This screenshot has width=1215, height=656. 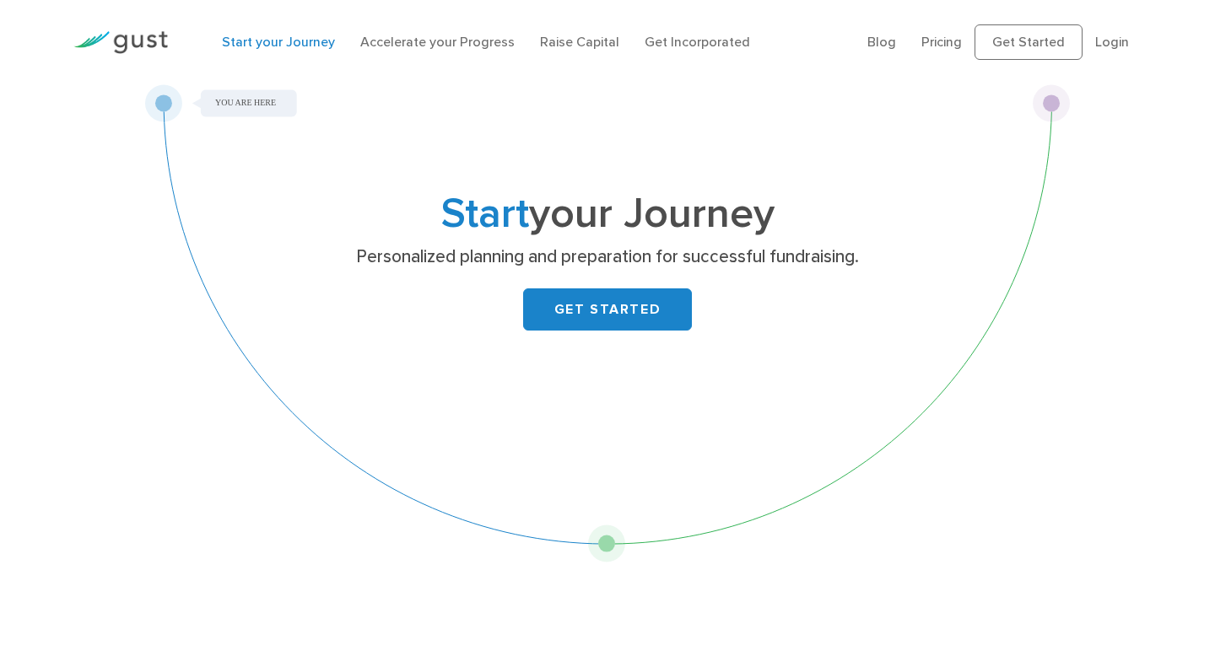 I want to click on a: Raise Capital, so click(x=580, y=41).